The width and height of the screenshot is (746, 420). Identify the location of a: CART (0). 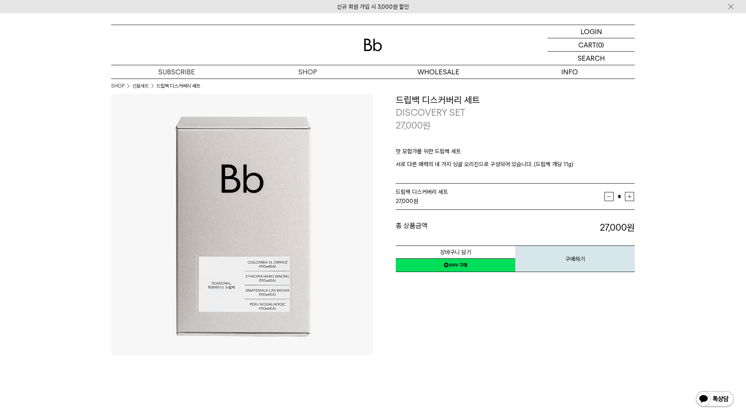
(592, 45).